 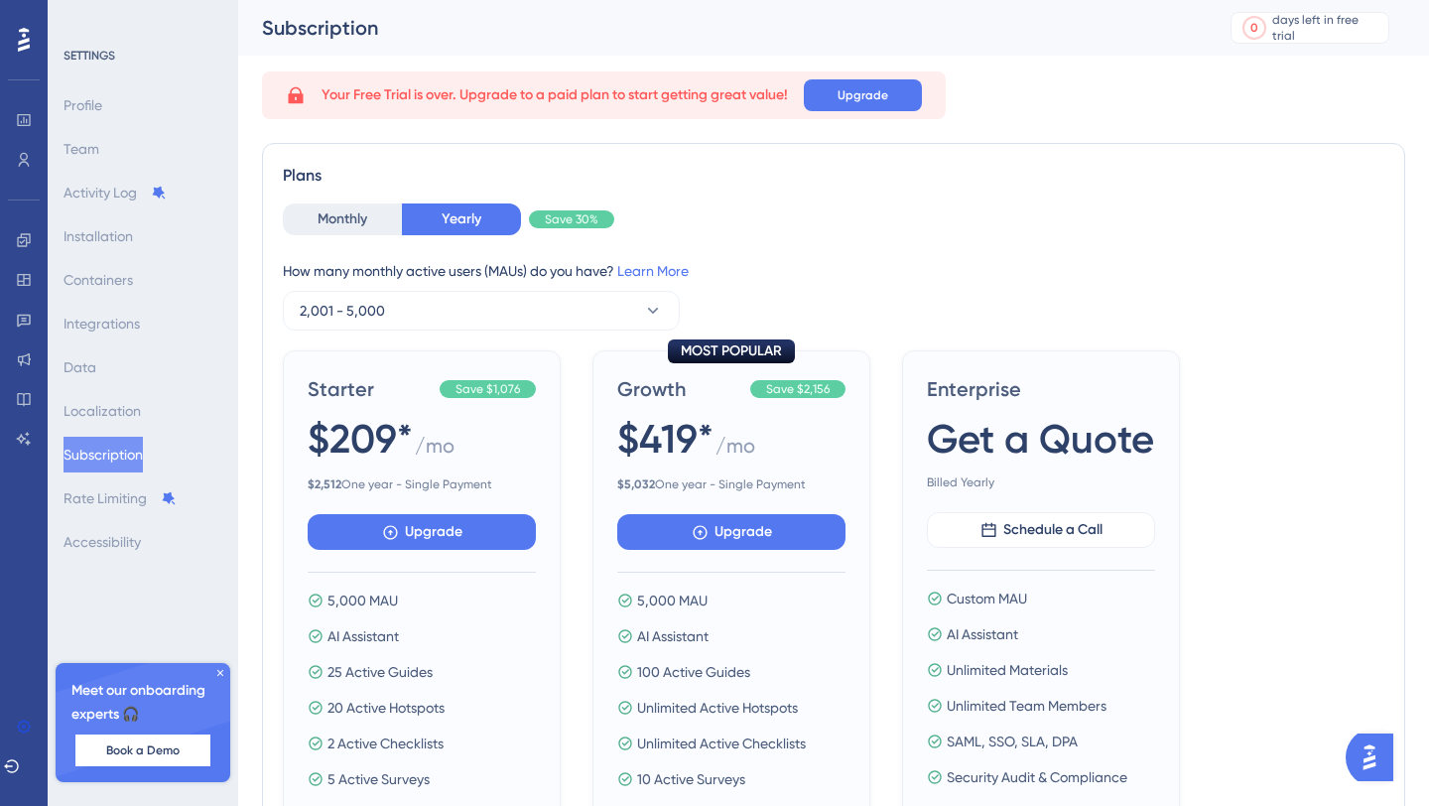 I want to click on span: Unlimited Materials, so click(x=1007, y=670).